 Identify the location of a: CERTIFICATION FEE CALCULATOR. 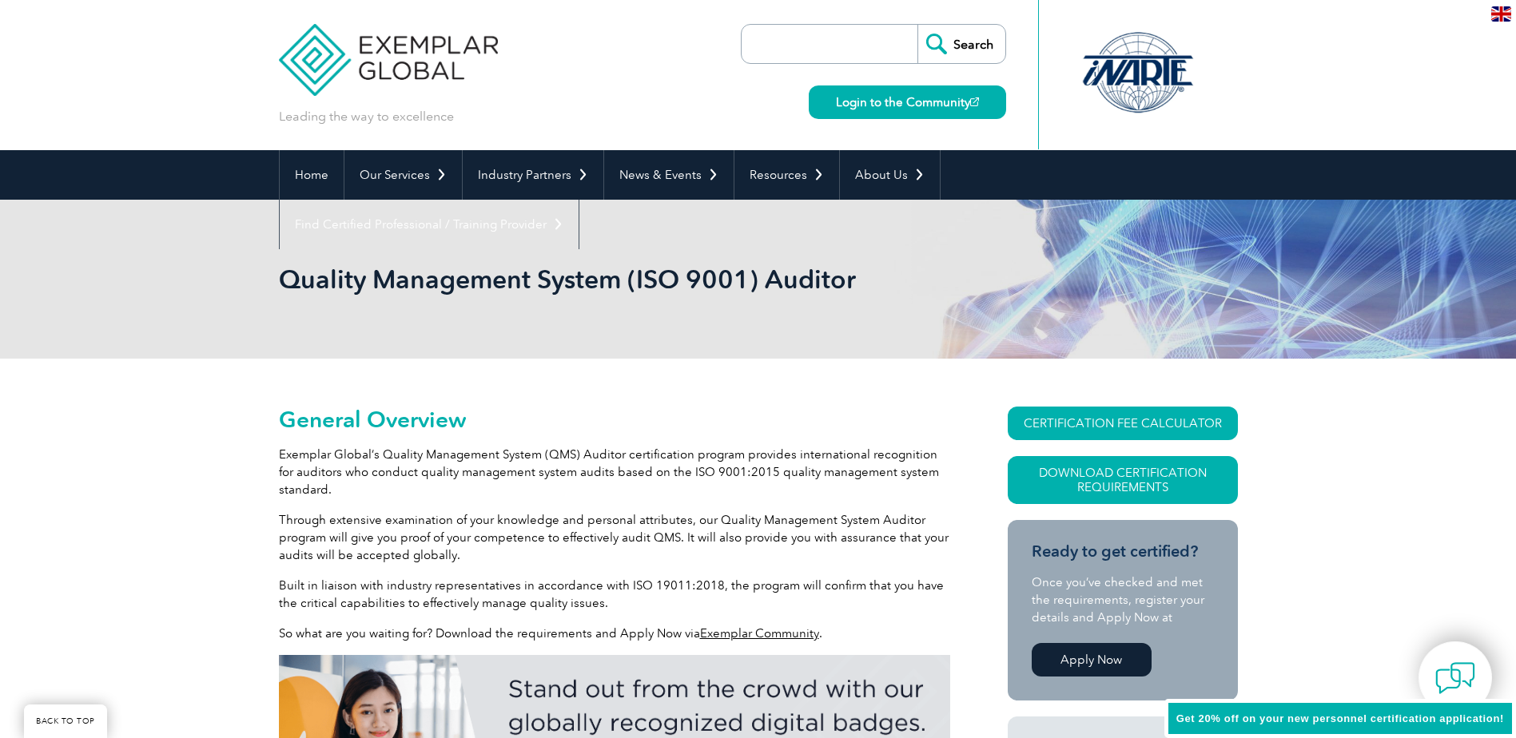
(1123, 424).